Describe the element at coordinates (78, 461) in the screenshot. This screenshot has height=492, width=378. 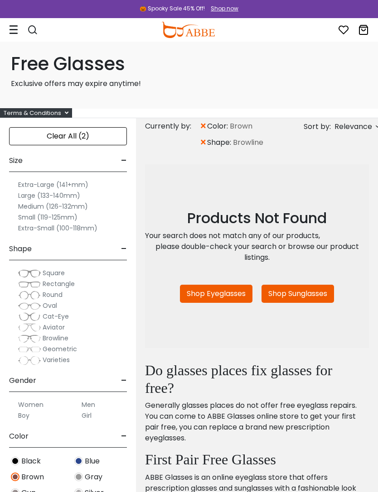
I see `img: Blue` at that location.